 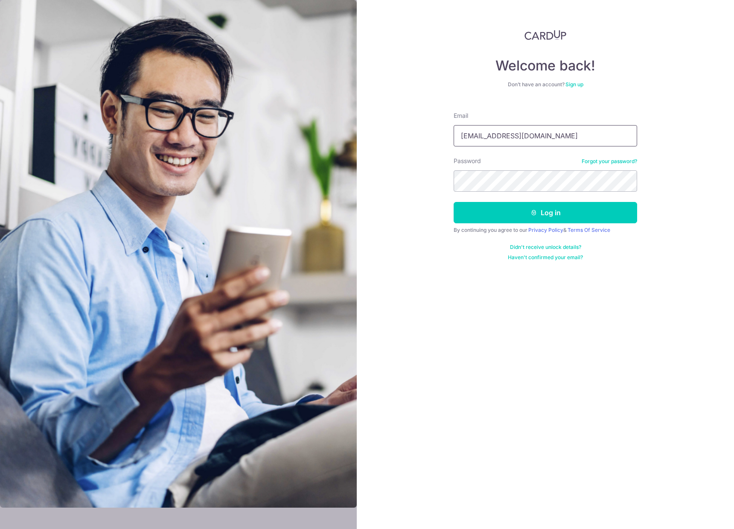 I want to click on div: By continuing you agree to our &, so click(x=545, y=230).